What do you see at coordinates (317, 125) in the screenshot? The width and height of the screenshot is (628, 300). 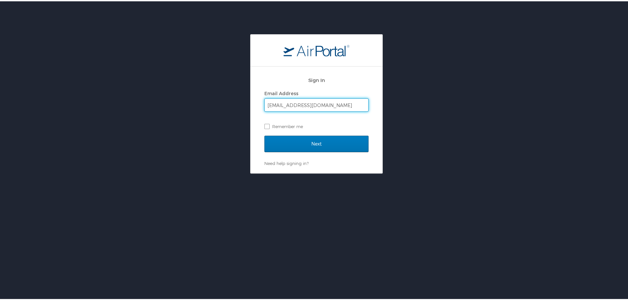 I see `label: Remember me` at bounding box center [317, 125].